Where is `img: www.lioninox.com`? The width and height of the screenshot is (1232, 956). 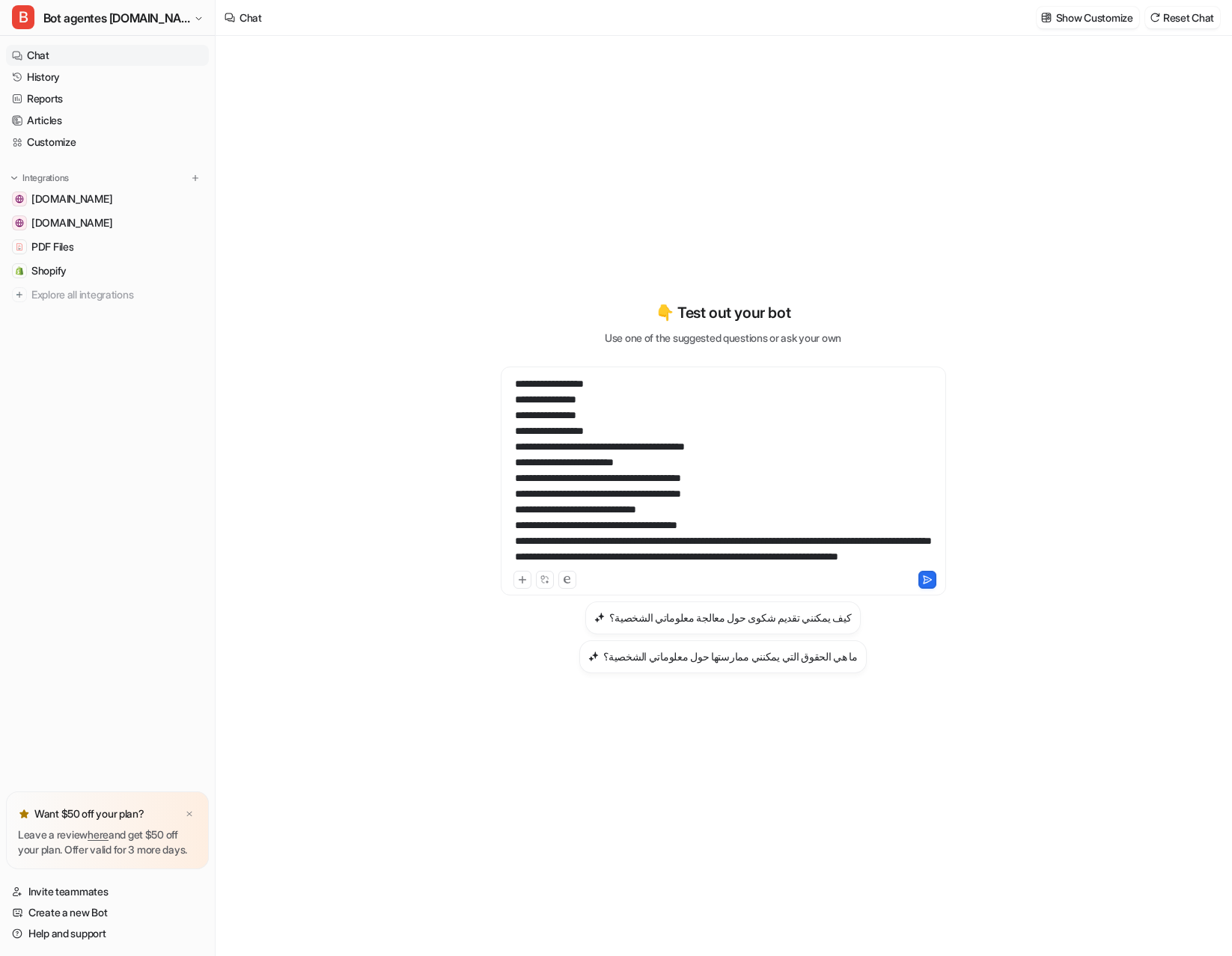
img: www.lioninox.com is located at coordinates (19, 199).